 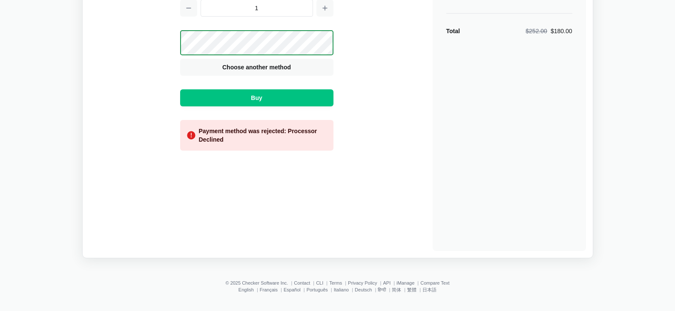 I want to click on a: iManage, so click(x=406, y=283).